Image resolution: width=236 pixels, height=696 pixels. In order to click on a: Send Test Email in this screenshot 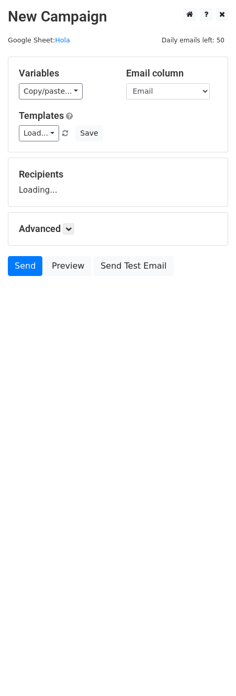, I will do `click(133, 266)`.